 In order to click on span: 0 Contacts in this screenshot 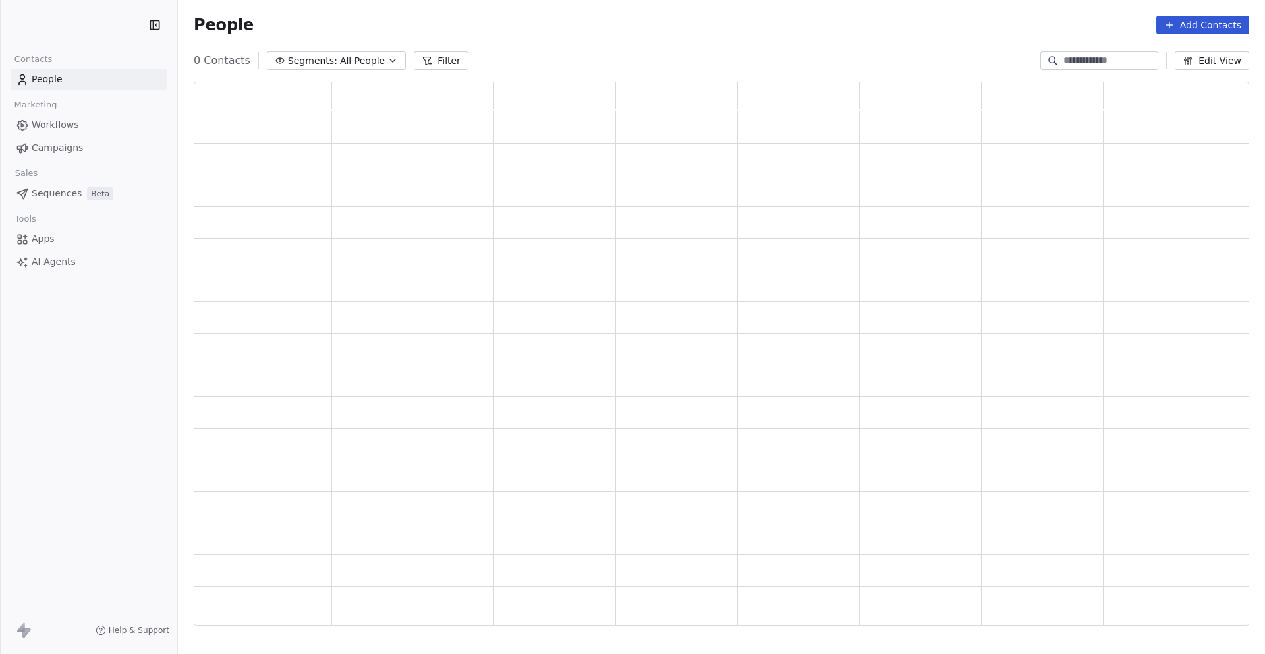, I will do `click(222, 61)`.